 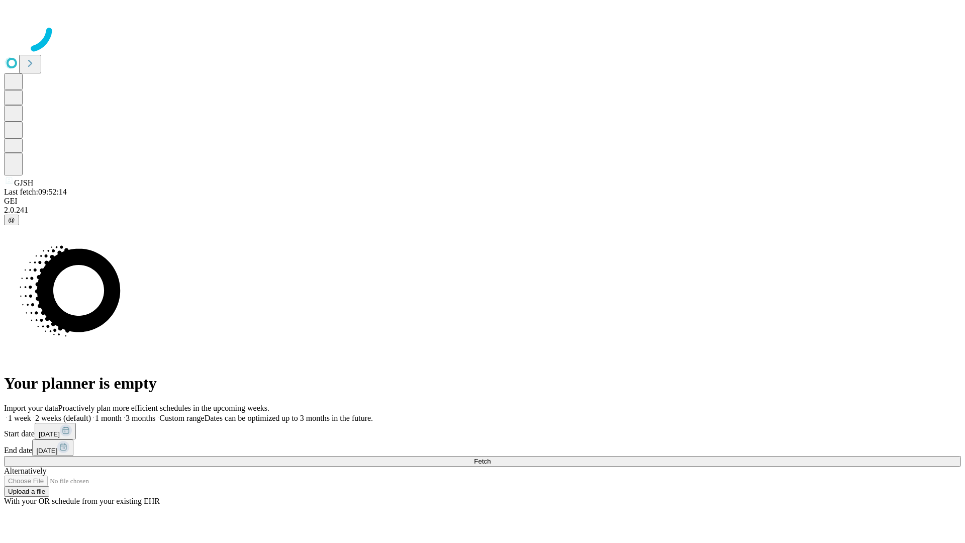 I want to click on div: Start date, so click(x=483, y=431).